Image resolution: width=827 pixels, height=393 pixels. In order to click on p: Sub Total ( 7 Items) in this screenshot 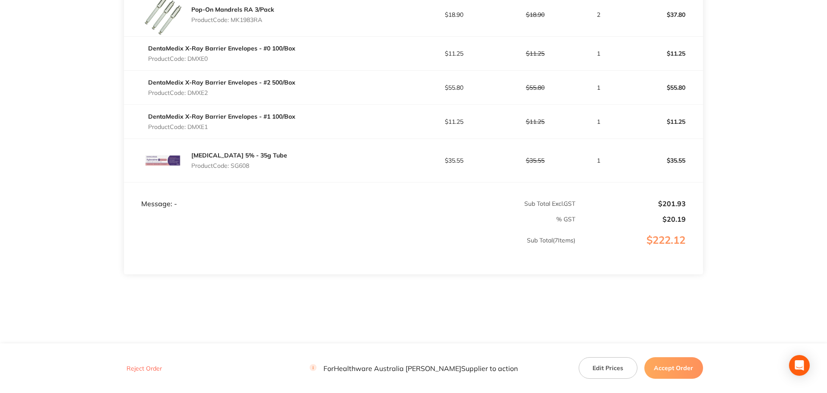, I will do `click(350, 249)`.